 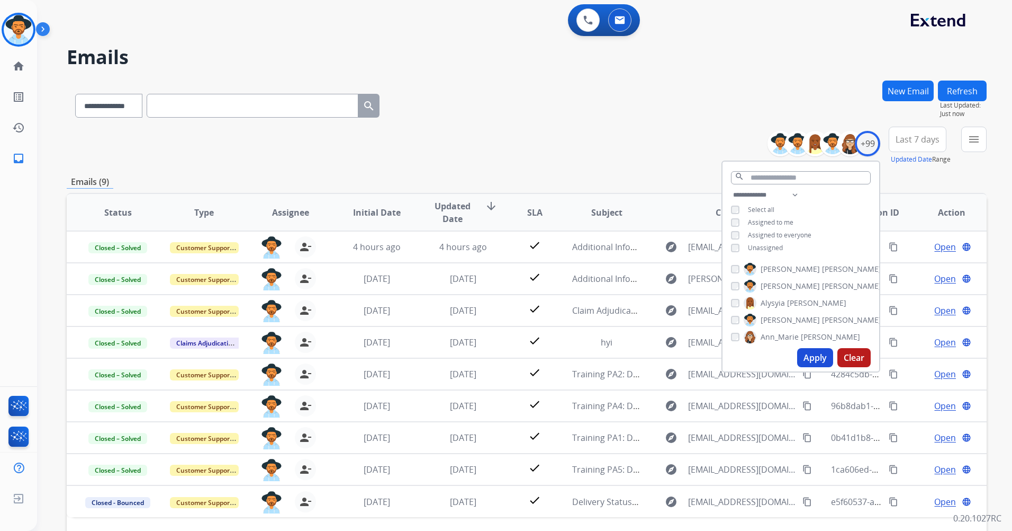 What do you see at coordinates (977, 518) in the screenshot?
I see `p: 0.20.1027RC` at bounding box center [977, 518].